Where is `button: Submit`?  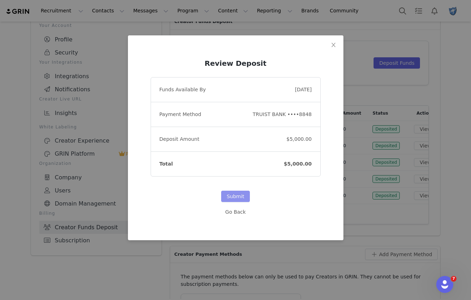
button: Submit is located at coordinates (235, 197).